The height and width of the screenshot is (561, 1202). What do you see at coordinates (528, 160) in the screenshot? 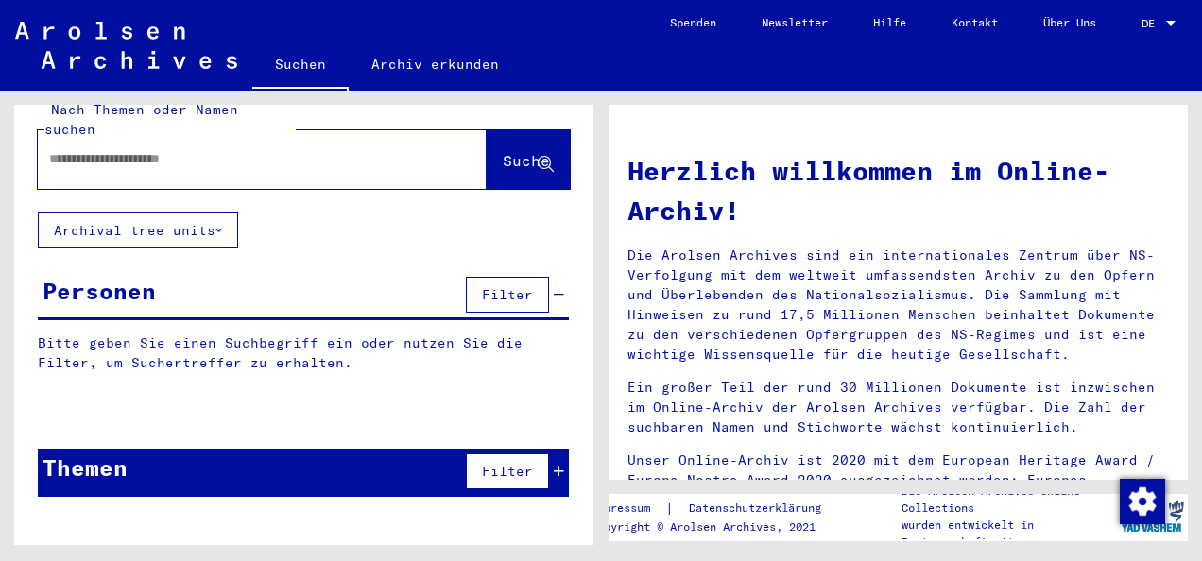
I see `button: Suche` at bounding box center [528, 160].